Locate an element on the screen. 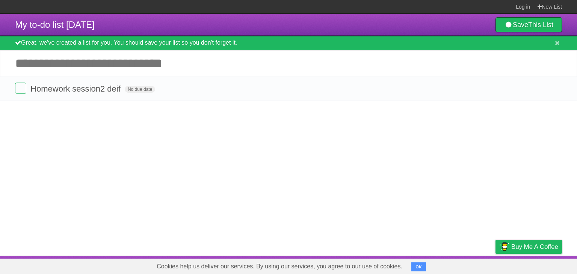 Image resolution: width=577 pixels, height=274 pixels. a: Developers is located at coordinates (435, 265).